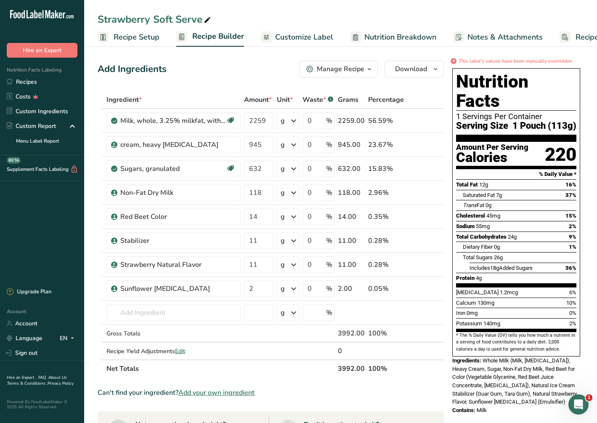 This screenshot has height=423, width=597. Describe the element at coordinates (494, 268) in the screenshot. I see `span: 18g` at that location.